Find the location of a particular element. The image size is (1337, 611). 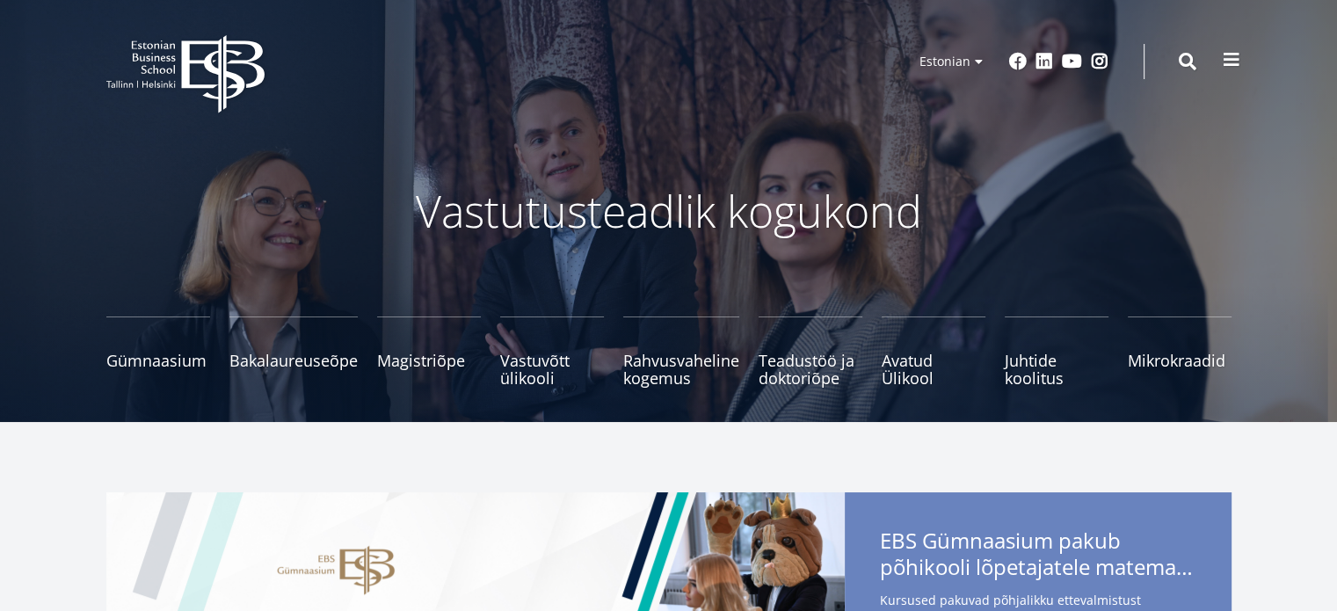

span: põhikooli lõpetajatele matemaatika- ja eesti keele kursuseid is located at coordinates (1038, 567).